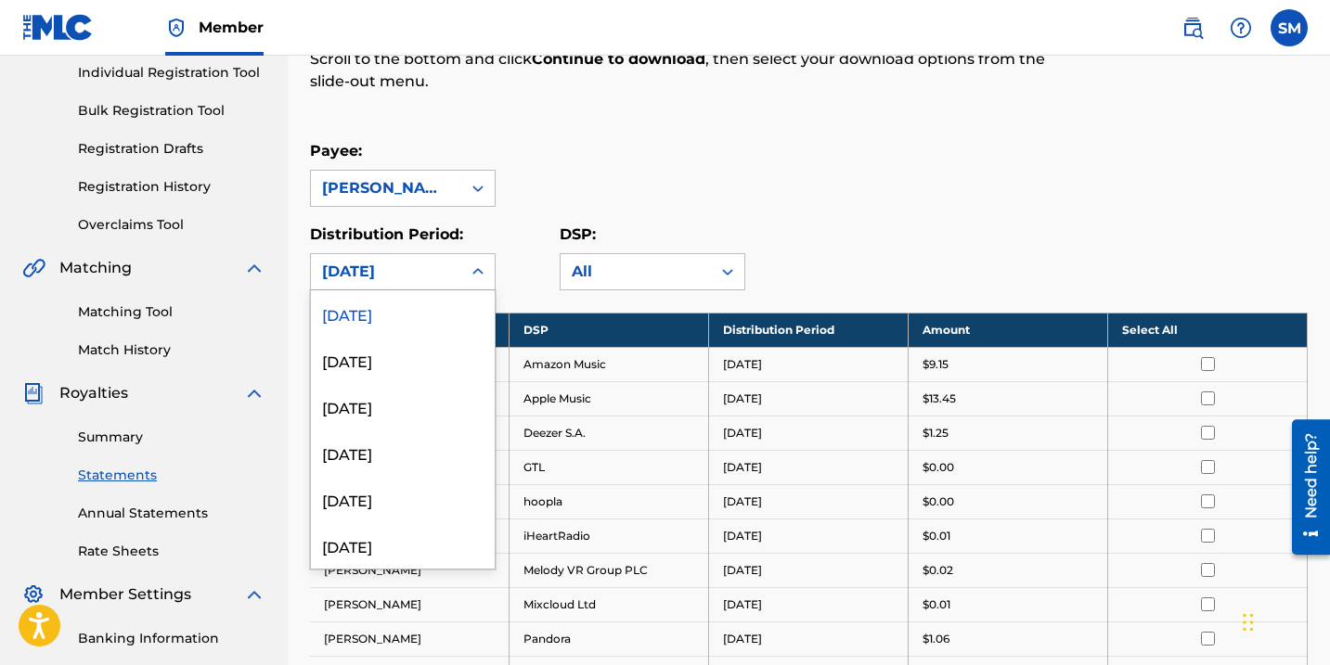 This screenshot has width=1330, height=665. What do you see at coordinates (386, 234) in the screenshot?
I see `label: Distribution Period:` at bounding box center [386, 234].